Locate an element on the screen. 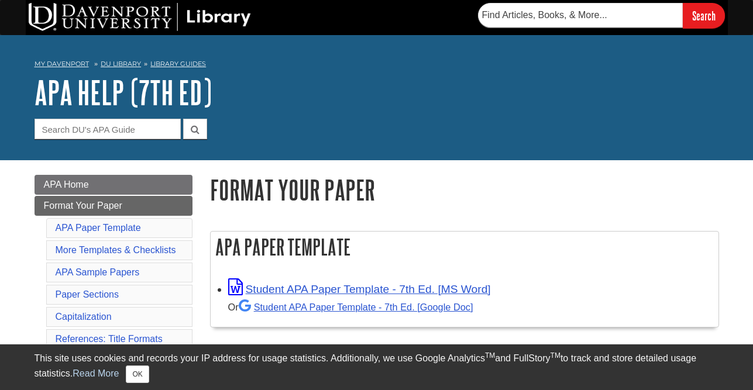  form: Searches DU Library's articles, books, and more is located at coordinates (602, 15).